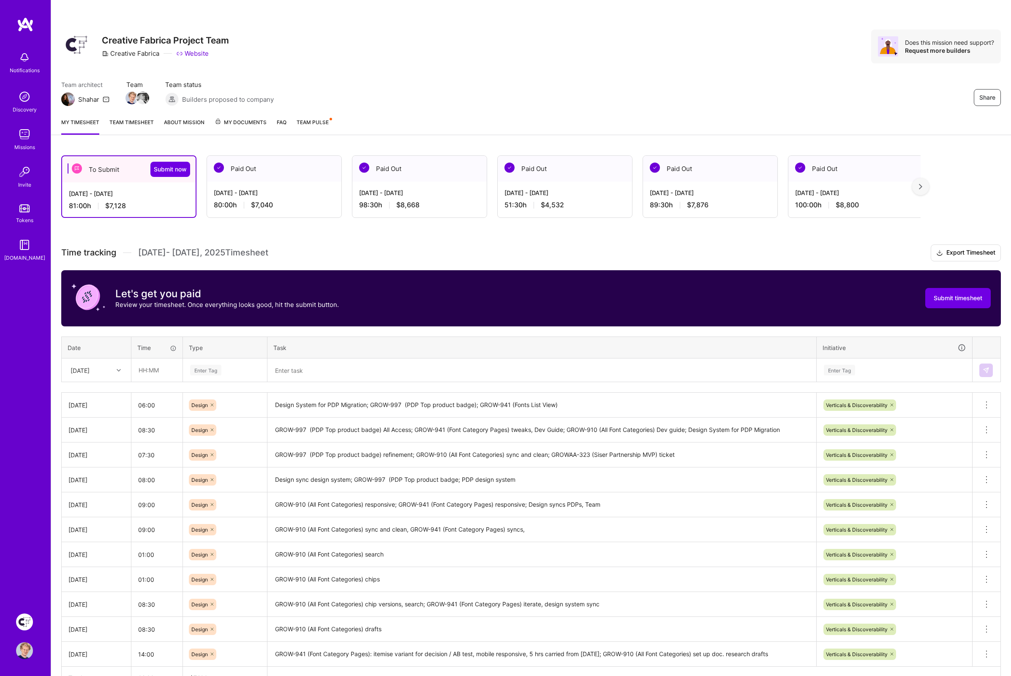 This screenshot has width=1011, height=676. Describe the element at coordinates (966, 253) in the screenshot. I see `button: Export Timesheet` at that location.